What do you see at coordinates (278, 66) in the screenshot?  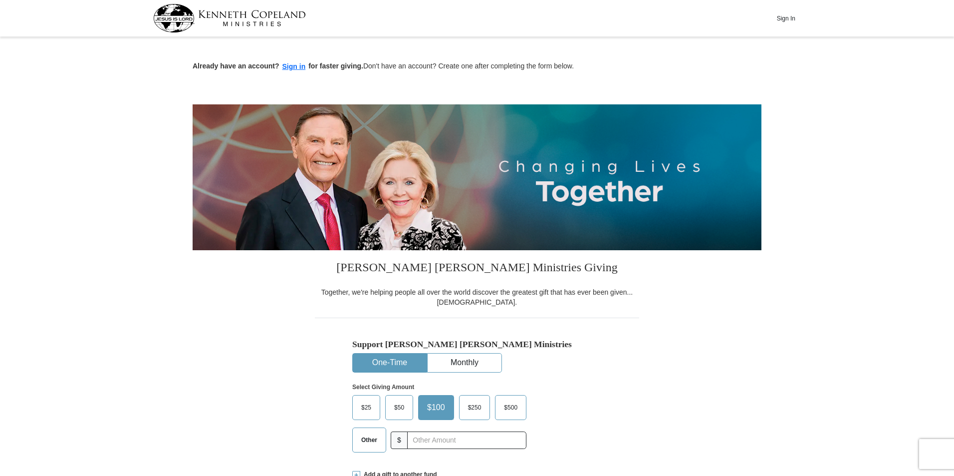 I see `strong: Already have an account? for faster giving.` at bounding box center [278, 66].